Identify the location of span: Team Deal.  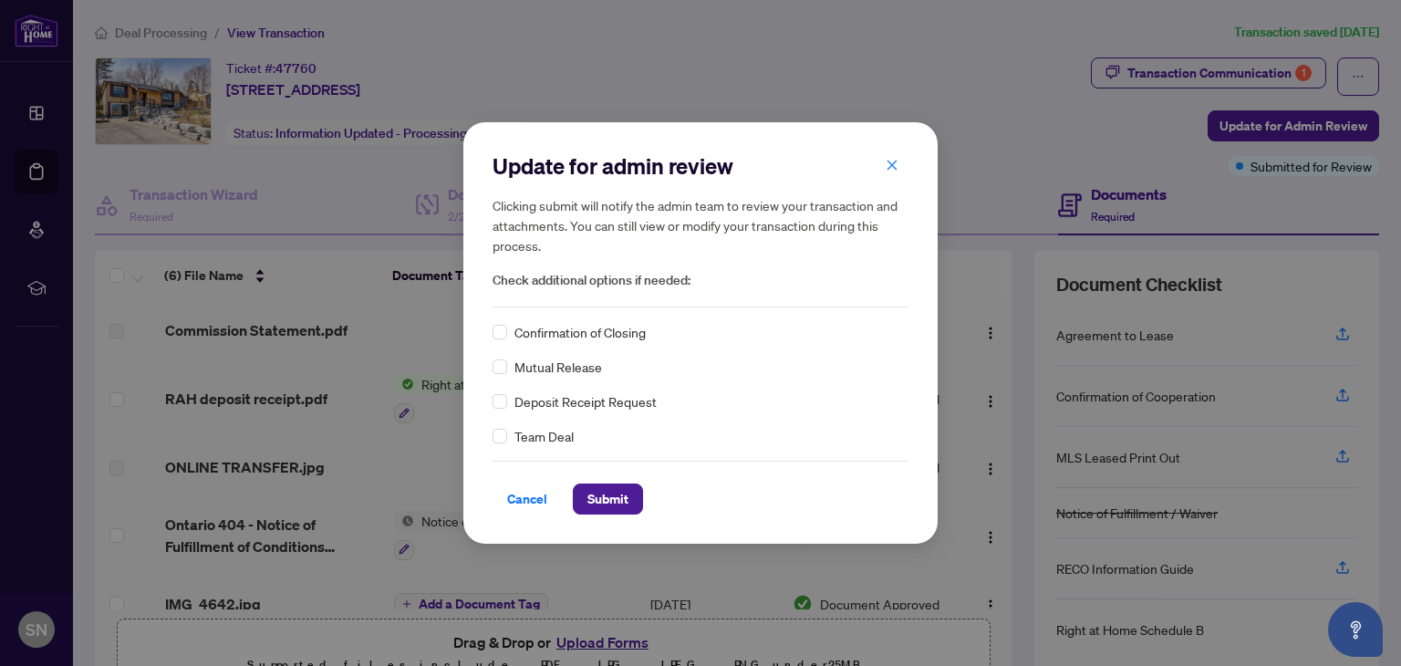
(544, 436).